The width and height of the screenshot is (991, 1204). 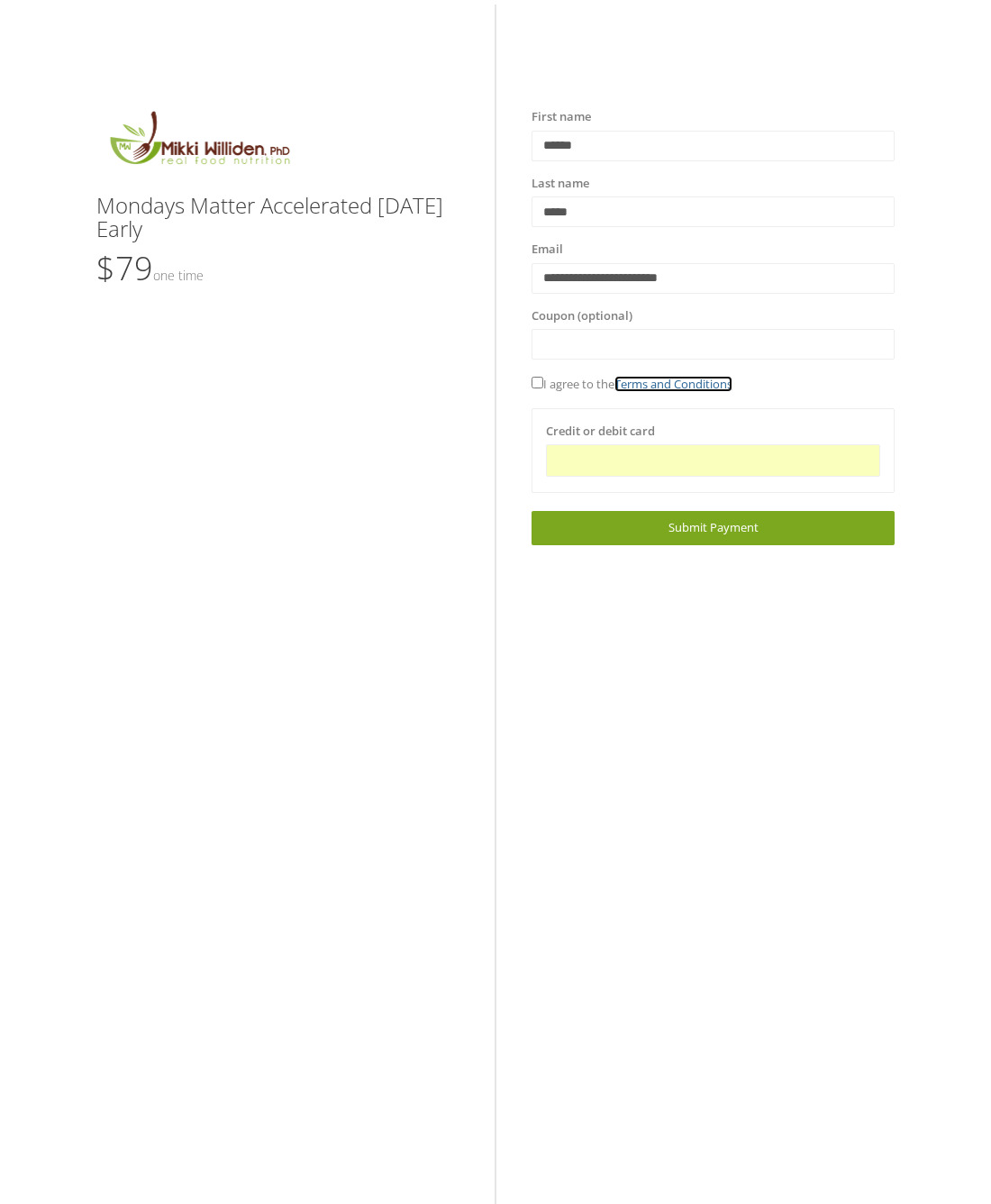 I want to click on label: Credit or debit card, so click(x=600, y=431).